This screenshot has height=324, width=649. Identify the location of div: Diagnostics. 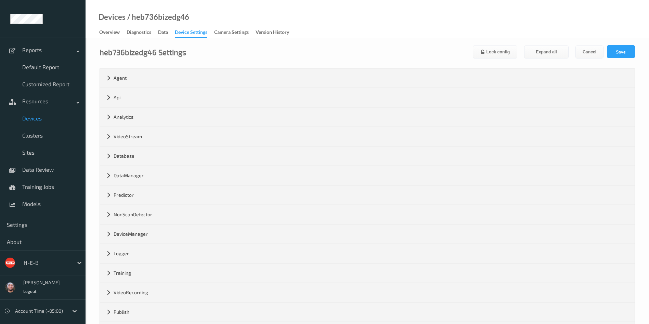
(139, 33).